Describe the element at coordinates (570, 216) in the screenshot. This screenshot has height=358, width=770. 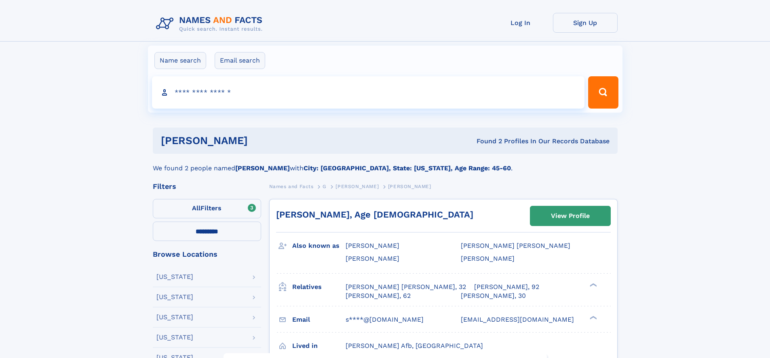
I see `div: View Profile` at that location.